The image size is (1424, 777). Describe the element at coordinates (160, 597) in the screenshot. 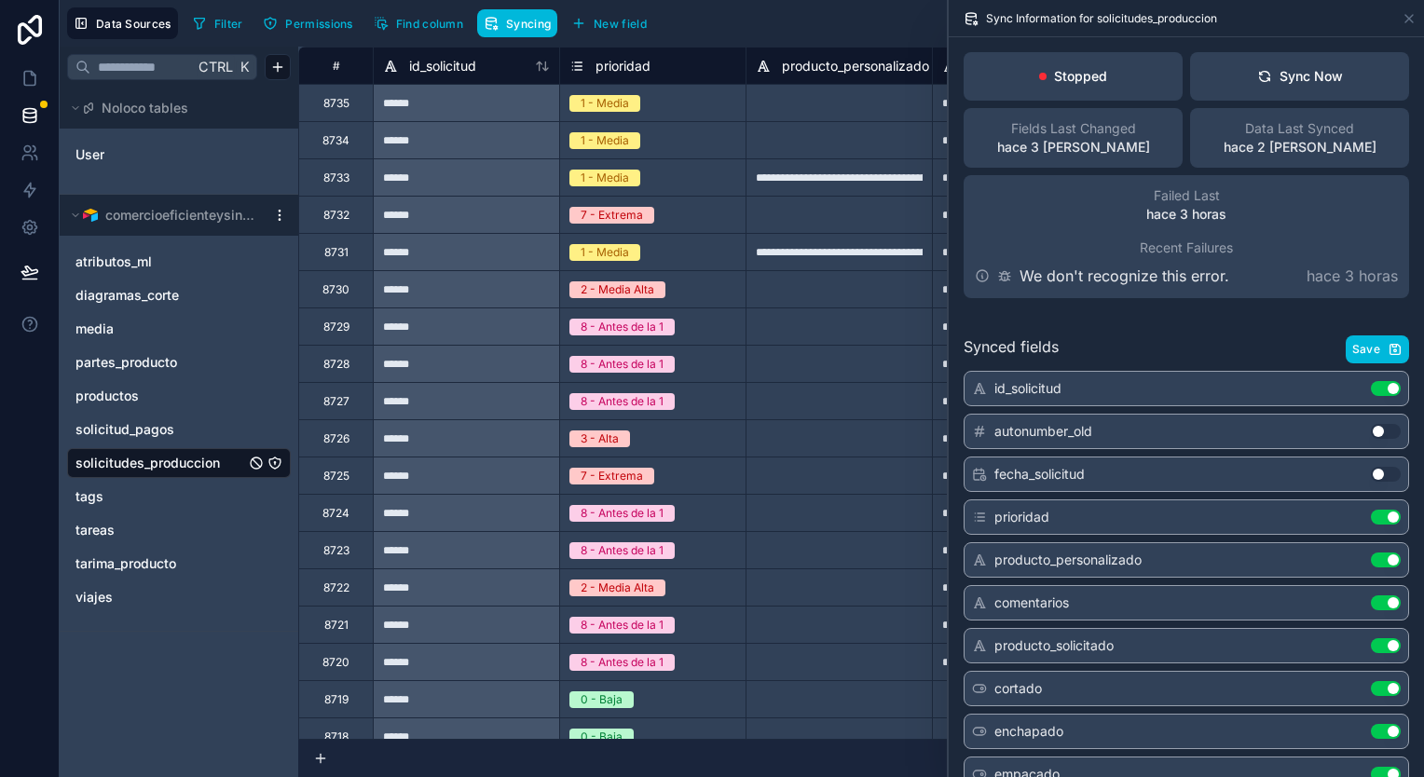

I see `a: viajes` at that location.